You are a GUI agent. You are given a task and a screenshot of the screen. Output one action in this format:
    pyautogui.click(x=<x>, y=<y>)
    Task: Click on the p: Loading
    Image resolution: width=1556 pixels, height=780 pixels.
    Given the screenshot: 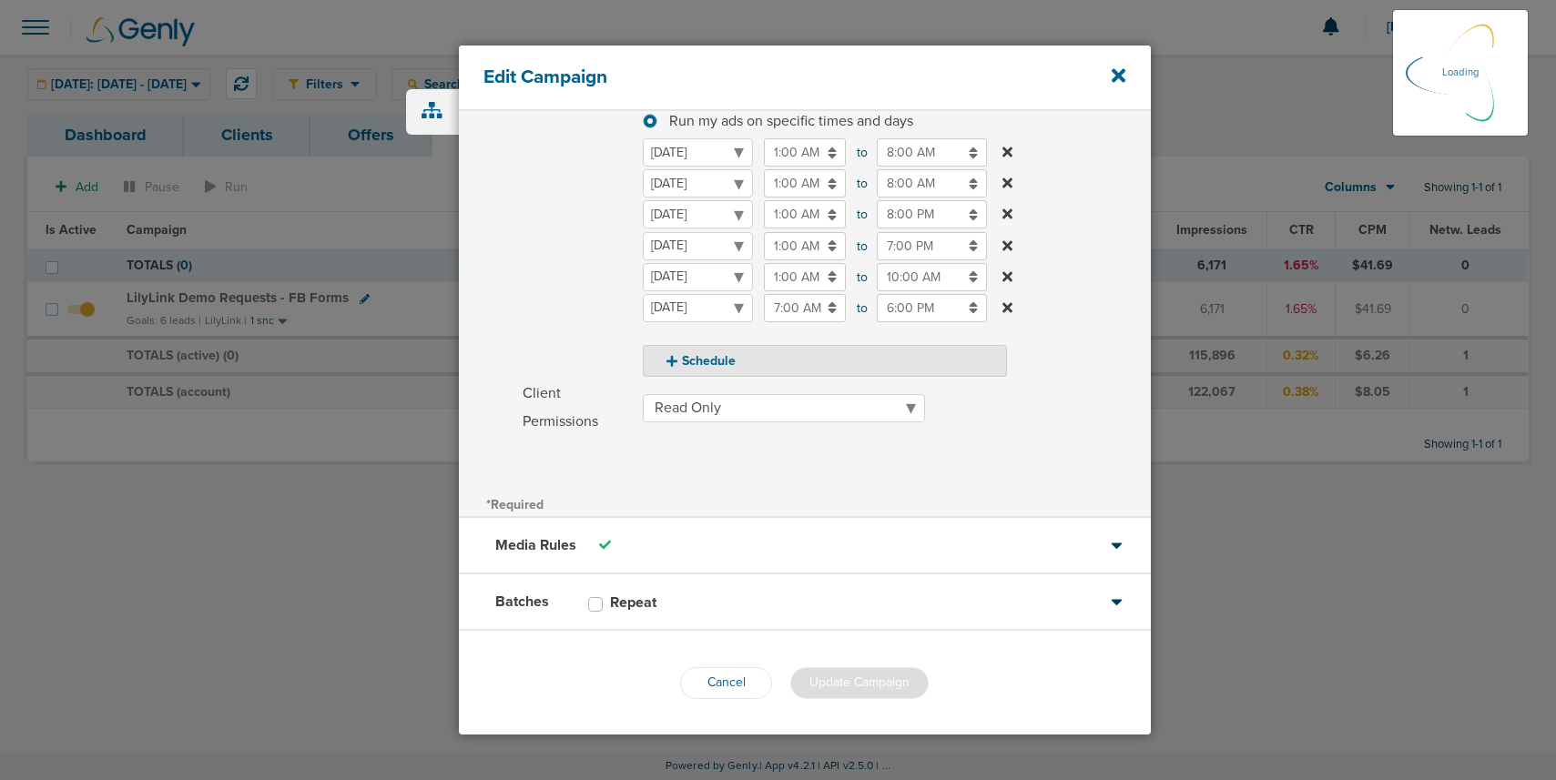 What is the action you would take?
    pyautogui.click(x=1460, y=73)
    